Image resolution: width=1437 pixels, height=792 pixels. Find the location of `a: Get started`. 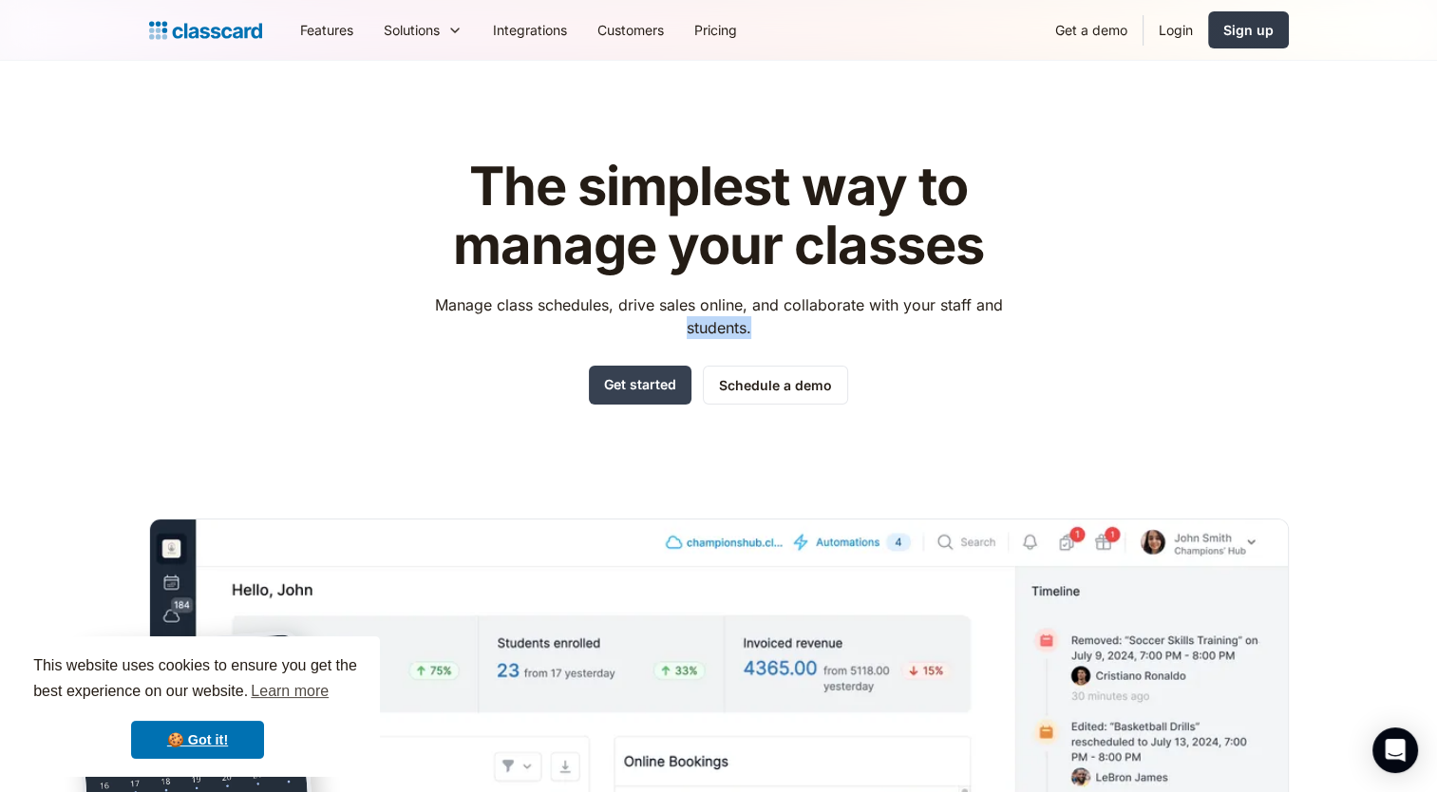

a: Get started is located at coordinates (640, 385).